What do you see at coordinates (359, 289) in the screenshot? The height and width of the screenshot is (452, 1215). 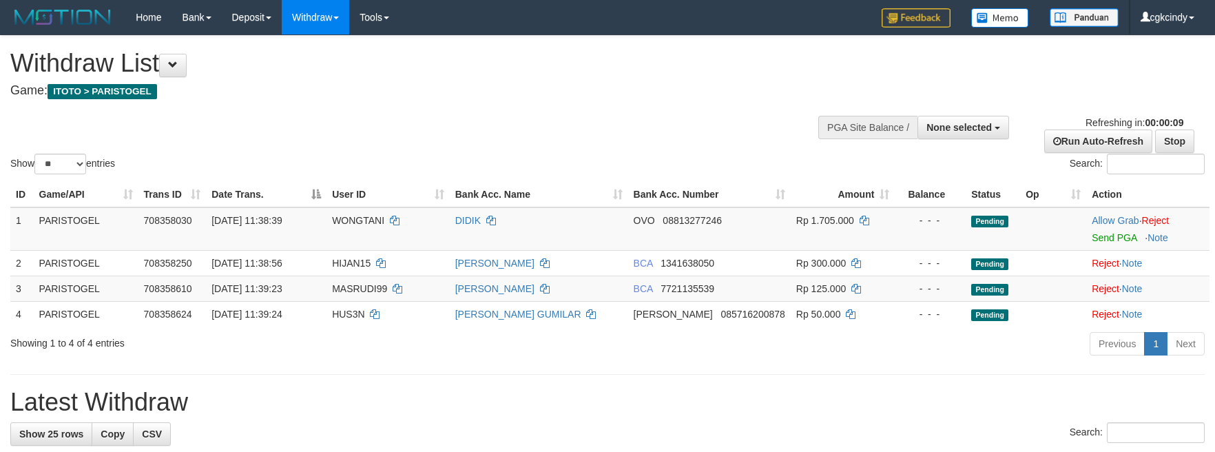 I see `span: MASRUDI99` at bounding box center [359, 289].